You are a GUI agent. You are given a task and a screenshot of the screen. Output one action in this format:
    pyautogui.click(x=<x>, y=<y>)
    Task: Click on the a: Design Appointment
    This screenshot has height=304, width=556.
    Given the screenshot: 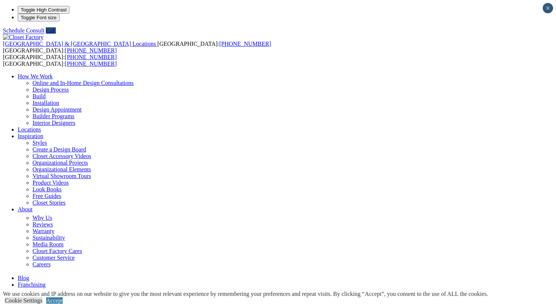 What is the action you would take?
    pyautogui.click(x=57, y=109)
    